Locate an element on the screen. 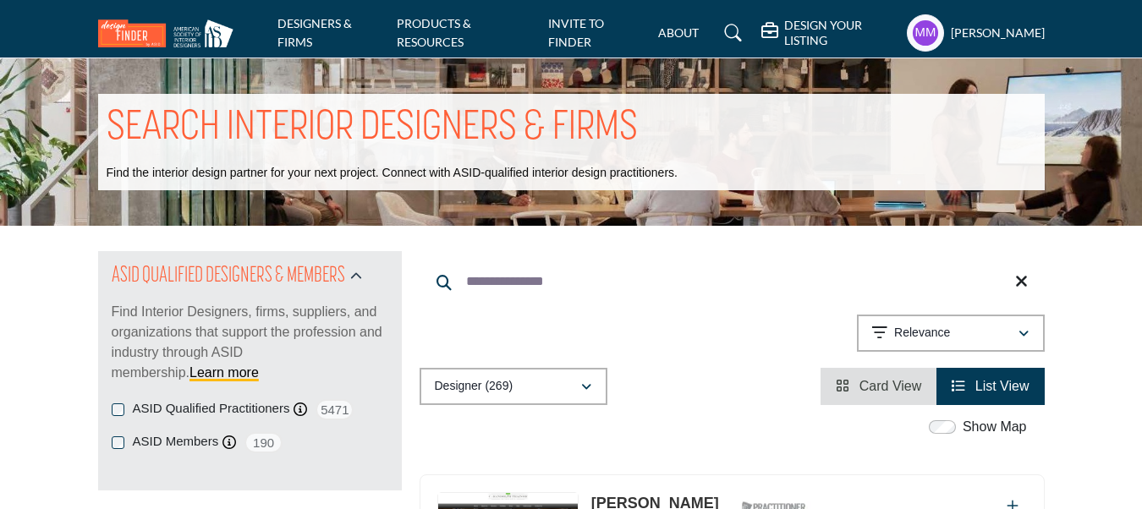  span: 5471 is located at coordinates (334, 410).